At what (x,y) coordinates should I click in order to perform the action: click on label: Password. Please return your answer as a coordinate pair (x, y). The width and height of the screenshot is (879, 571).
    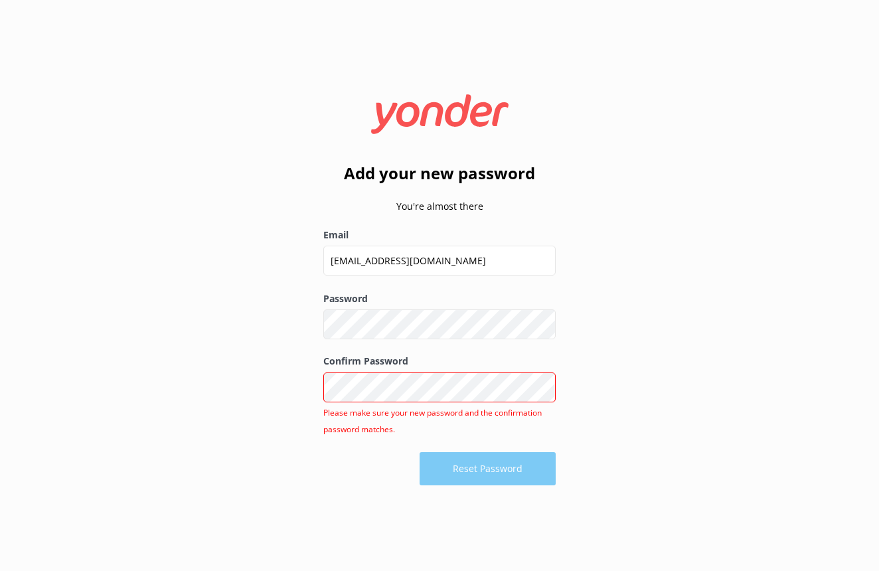
    Looking at the image, I should click on (439, 299).